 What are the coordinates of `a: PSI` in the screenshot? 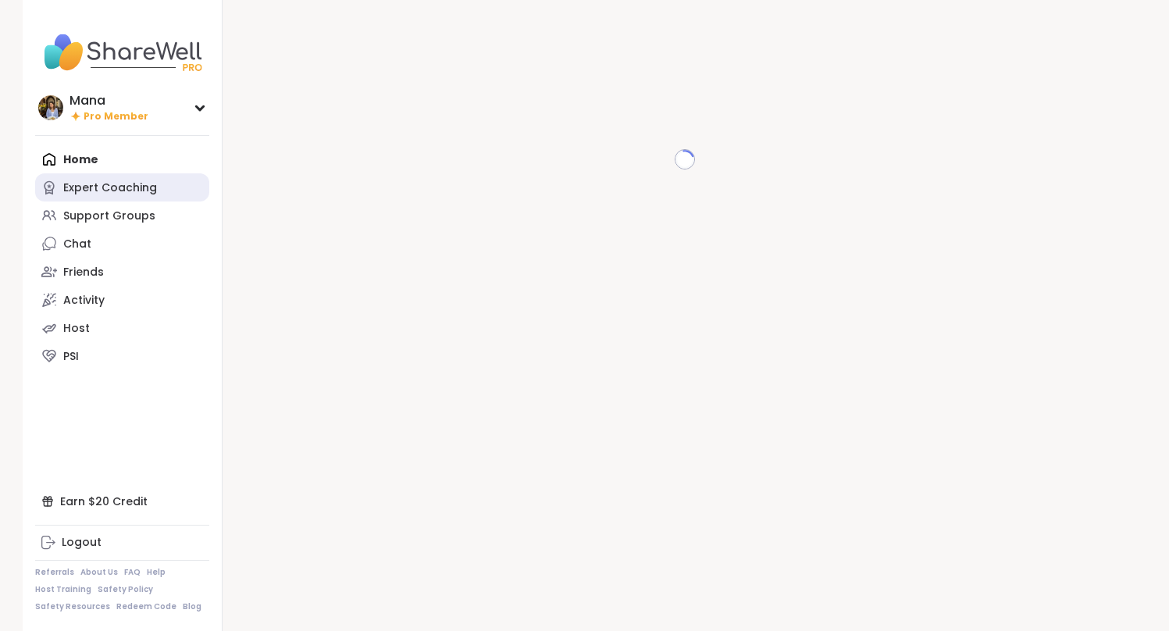 It's located at (122, 356).